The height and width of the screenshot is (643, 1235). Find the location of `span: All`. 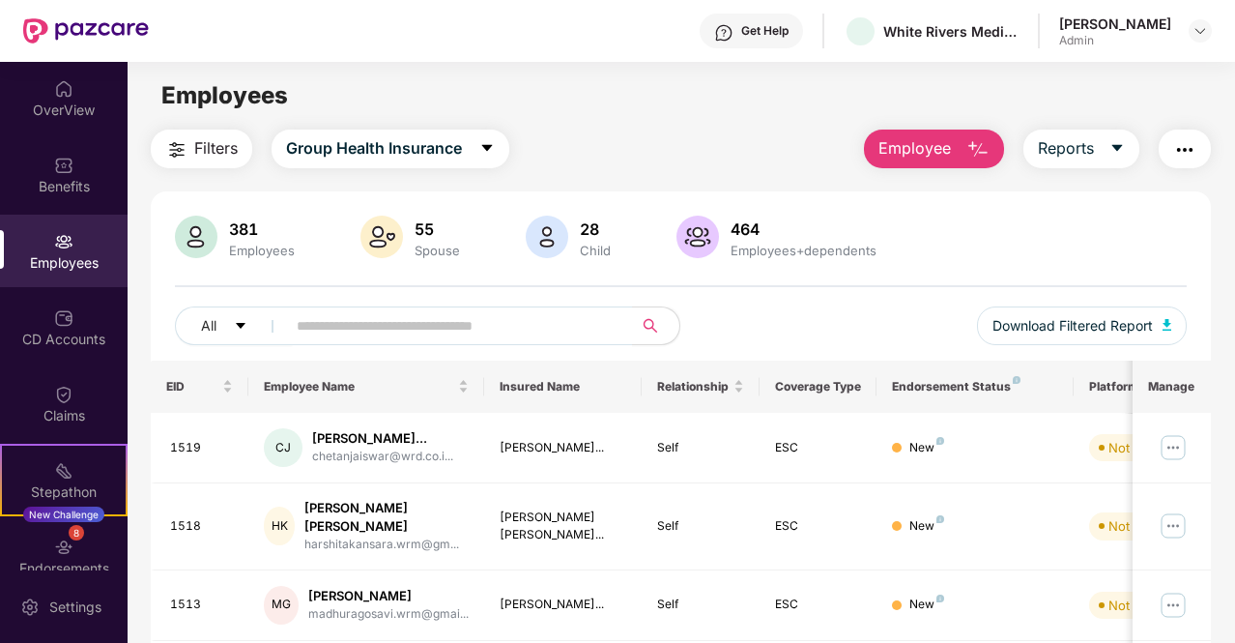

span: All is located at coordinates (209, 326).